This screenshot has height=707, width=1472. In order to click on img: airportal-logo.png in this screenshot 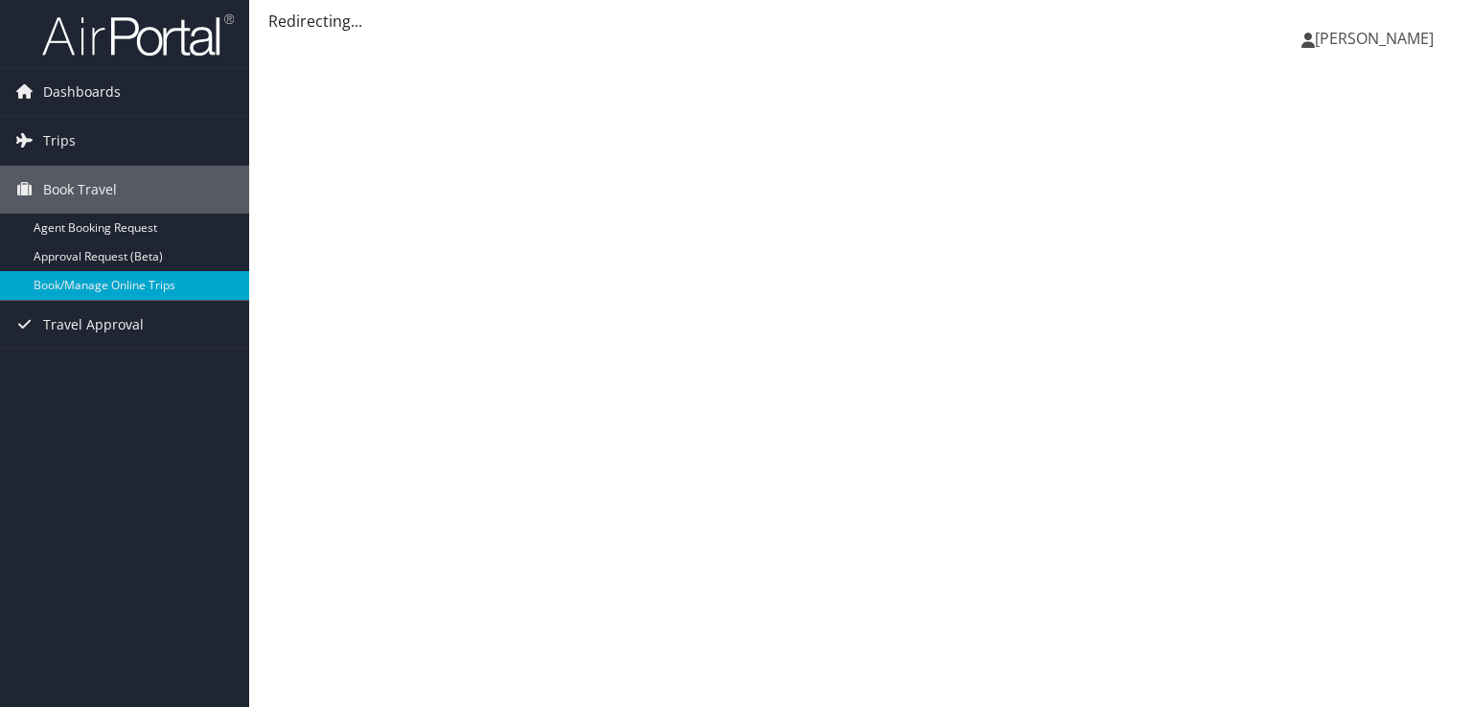, I will do `click(138, 34)`.